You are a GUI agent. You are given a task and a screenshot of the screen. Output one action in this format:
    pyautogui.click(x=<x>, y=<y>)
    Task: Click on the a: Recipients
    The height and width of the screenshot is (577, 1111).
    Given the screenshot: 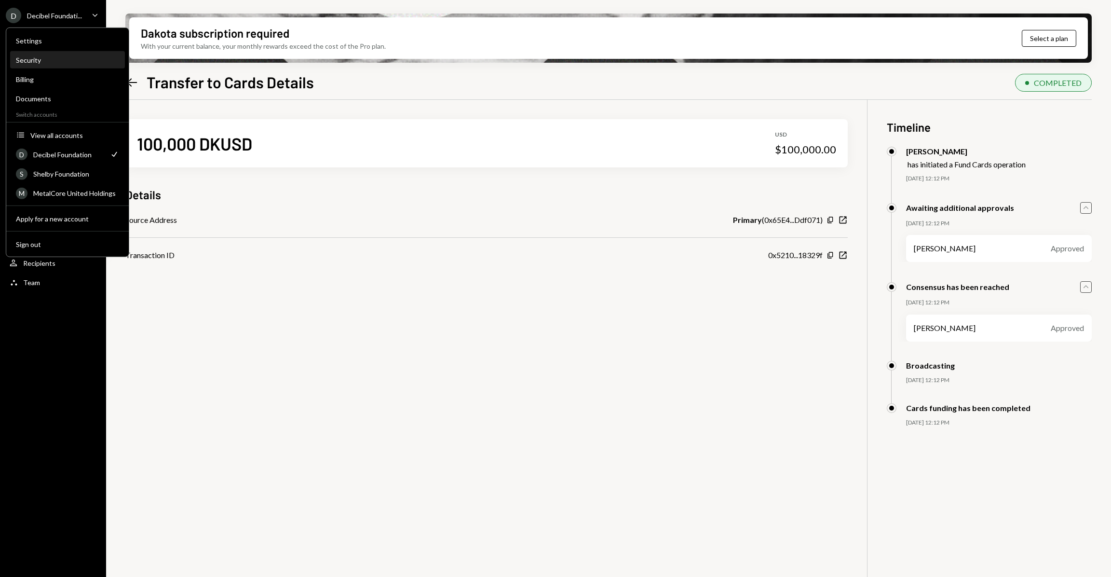 What is the action you would take?
    pyautogui.click(x=53, y=263)
    